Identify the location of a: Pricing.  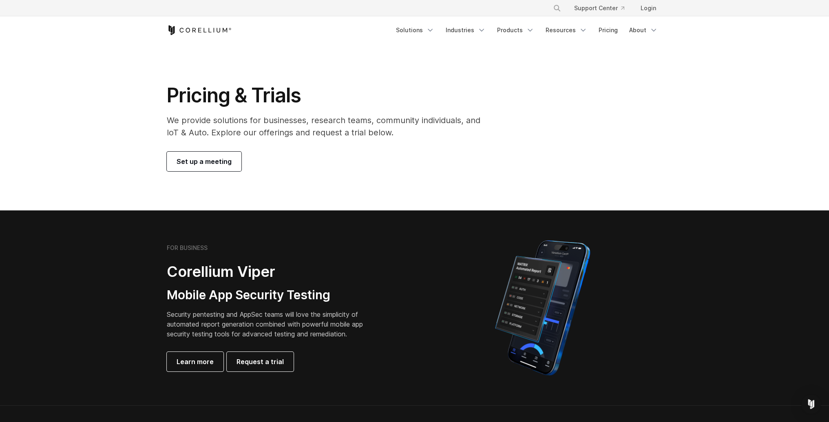
(608, 30).